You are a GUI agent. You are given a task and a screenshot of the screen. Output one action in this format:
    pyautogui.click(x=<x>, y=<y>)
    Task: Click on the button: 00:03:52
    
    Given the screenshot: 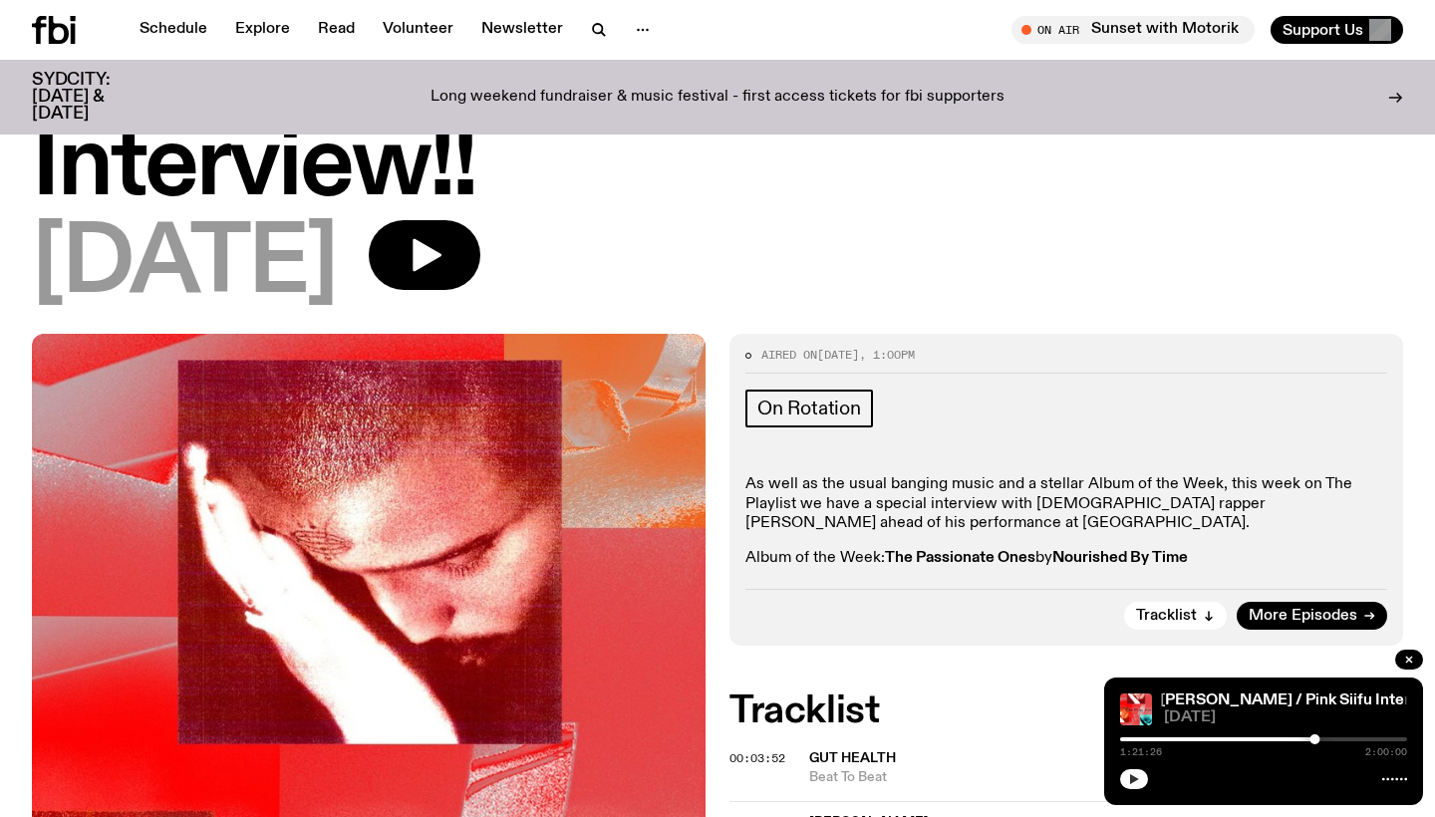 What is the action you would take?
    pyautogui.click(x=758, y=759)
    